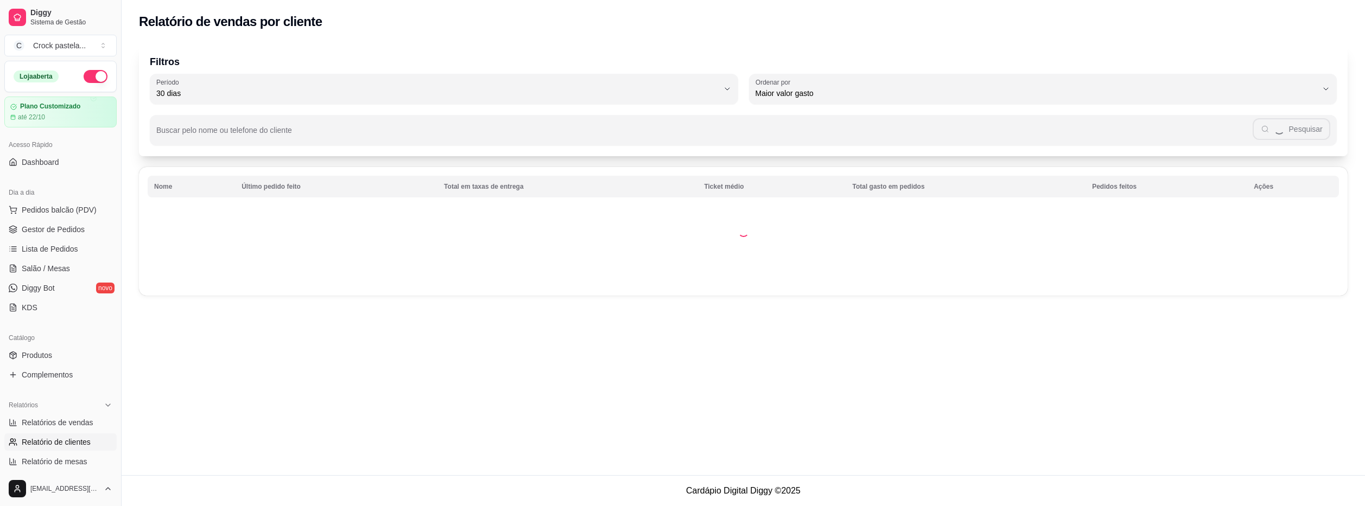 Image resolution: width=1365 pixels, height=506 pixels. I want to click on a: Dashboard, so click(60, 162).